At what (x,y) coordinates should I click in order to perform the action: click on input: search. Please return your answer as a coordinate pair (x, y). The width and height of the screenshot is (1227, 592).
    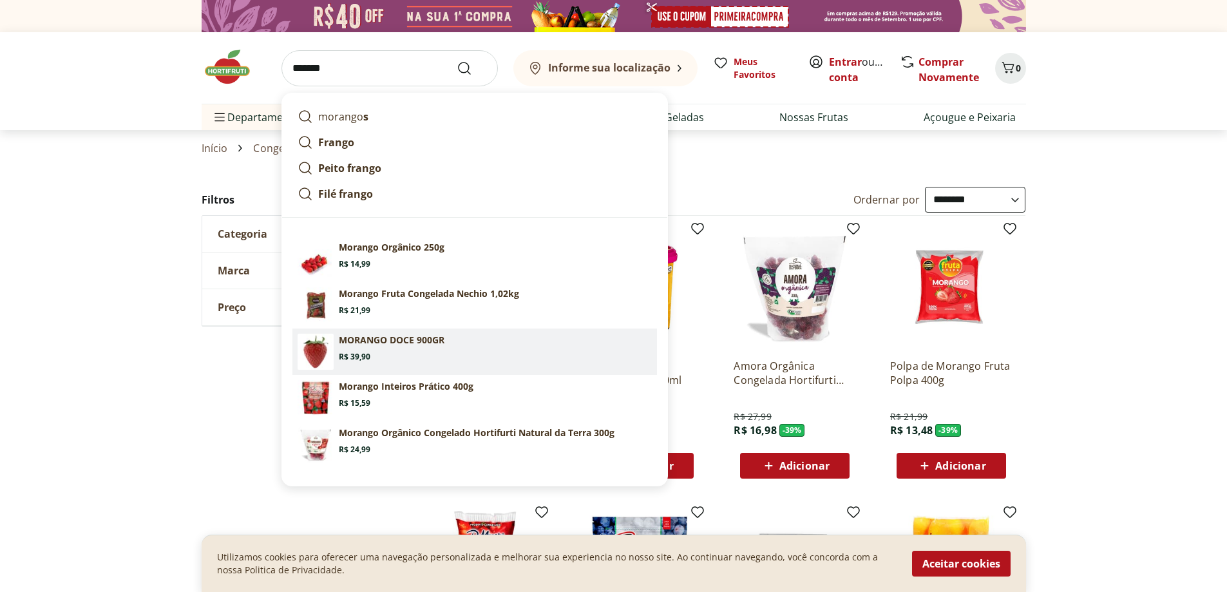
    Looking at the image, I should click on (390, 68).